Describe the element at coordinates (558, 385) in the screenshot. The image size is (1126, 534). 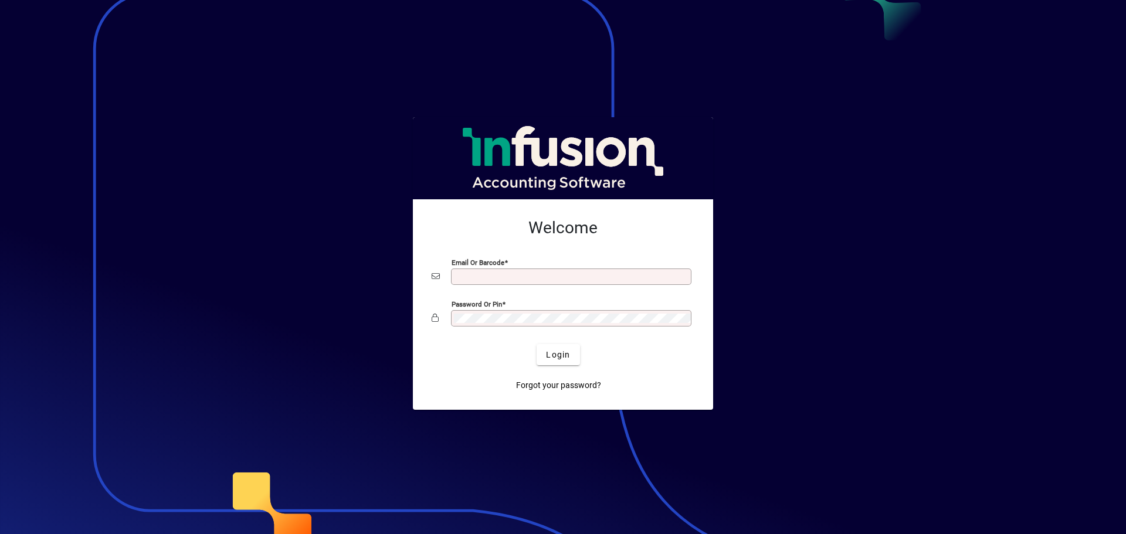
I see `span: Forgot your password?` at that location.